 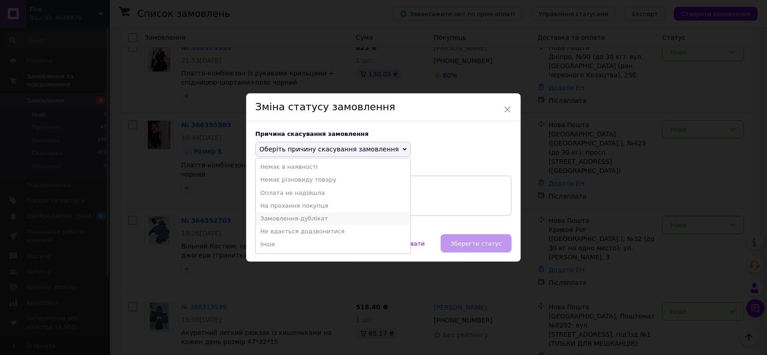 I want to click on li: На прохання покупця, so click(x=333, y=206).